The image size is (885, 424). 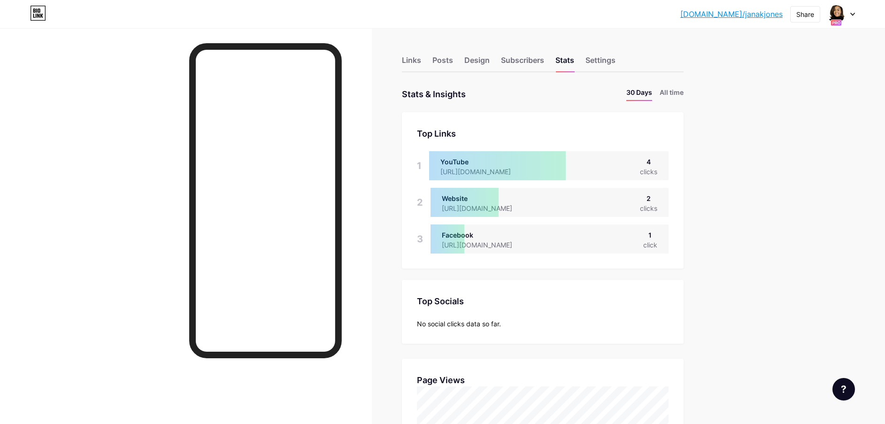 What do you see at coordinates (543, 323) in the screenshot?
I see `div: No social clicks data so far.` at bounding box center [543, 323].